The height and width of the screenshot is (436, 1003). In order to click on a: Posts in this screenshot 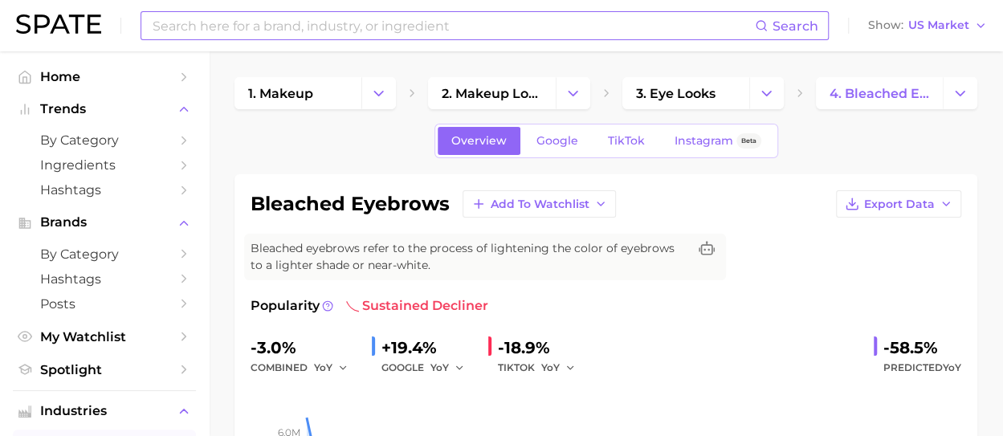, I will do `click(104, 303)`.